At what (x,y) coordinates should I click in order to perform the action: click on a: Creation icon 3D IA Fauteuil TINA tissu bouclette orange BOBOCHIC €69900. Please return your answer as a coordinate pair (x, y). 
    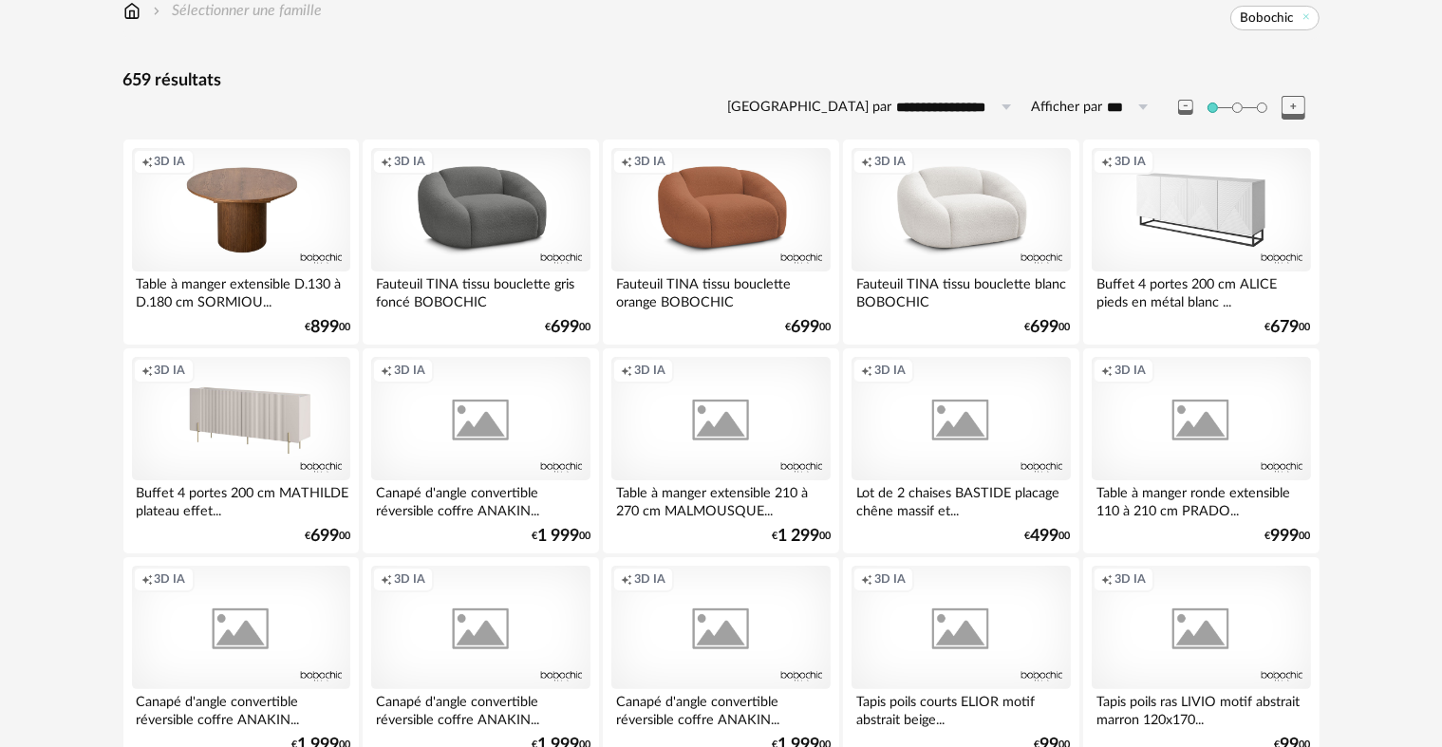
    Looking at the image, I should click on (721, 242).